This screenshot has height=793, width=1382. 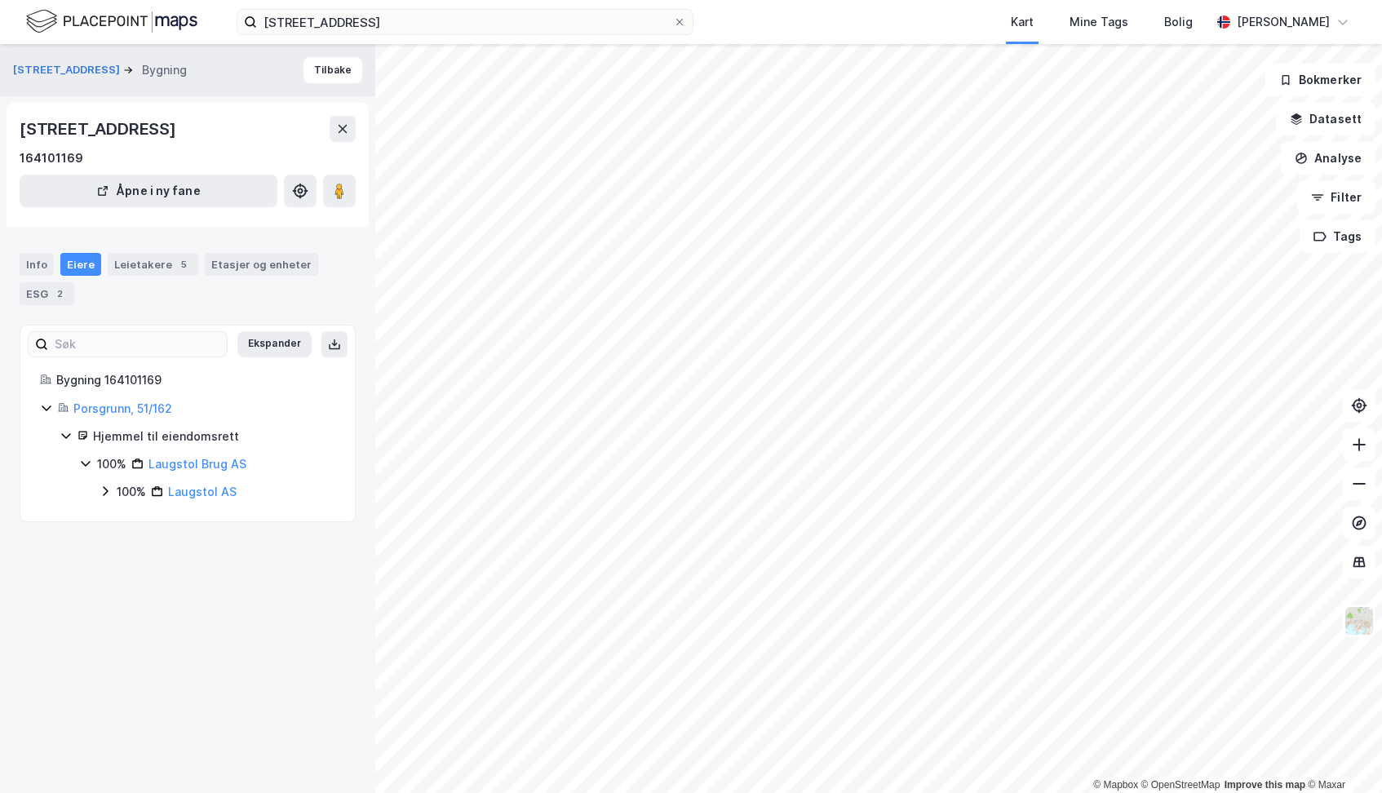 I want to click on div: 164101169, so click(x=51, y=158).